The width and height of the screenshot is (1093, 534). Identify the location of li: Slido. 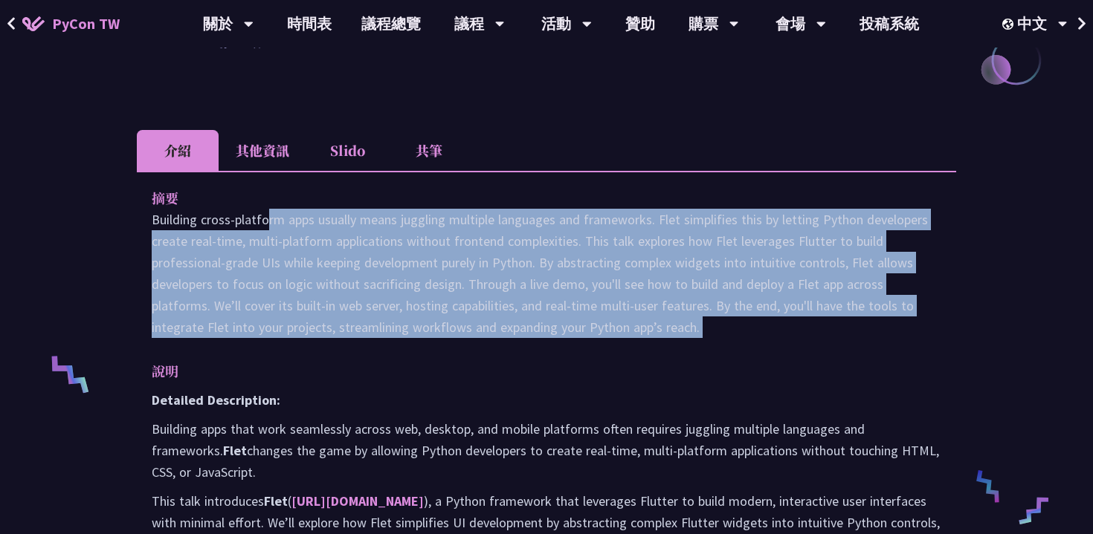
(347, 150).